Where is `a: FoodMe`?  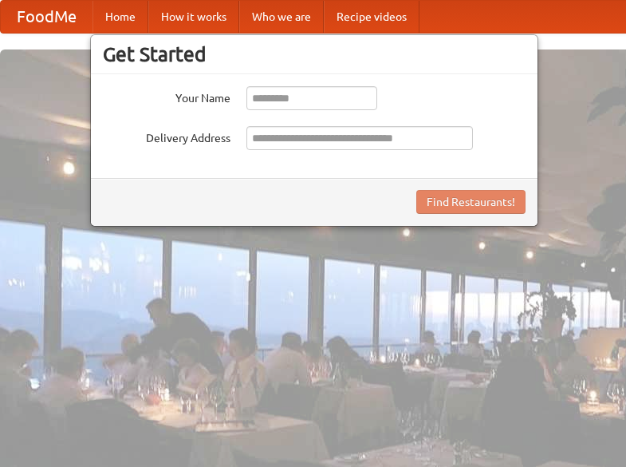
a: FoodMe is located at coordinates (46, 17).